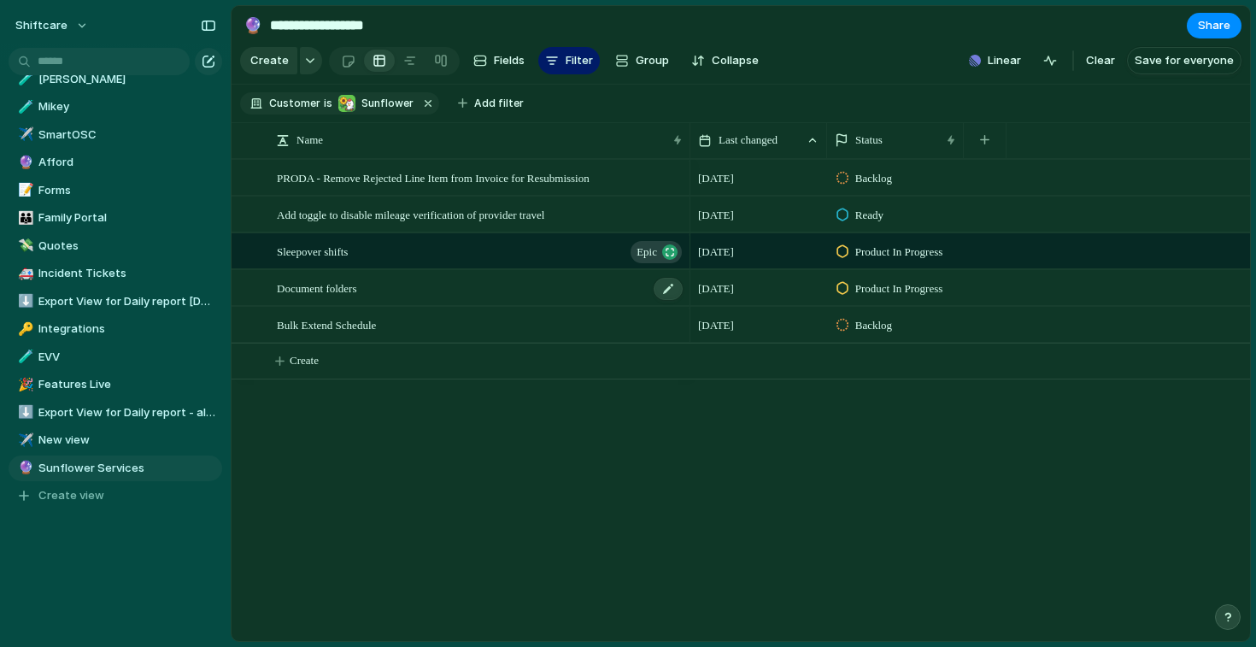  What do you see at coordinates (115, 440) in the screenshot?
I see `div: ✈️New view` at bounding box center [115, 440].